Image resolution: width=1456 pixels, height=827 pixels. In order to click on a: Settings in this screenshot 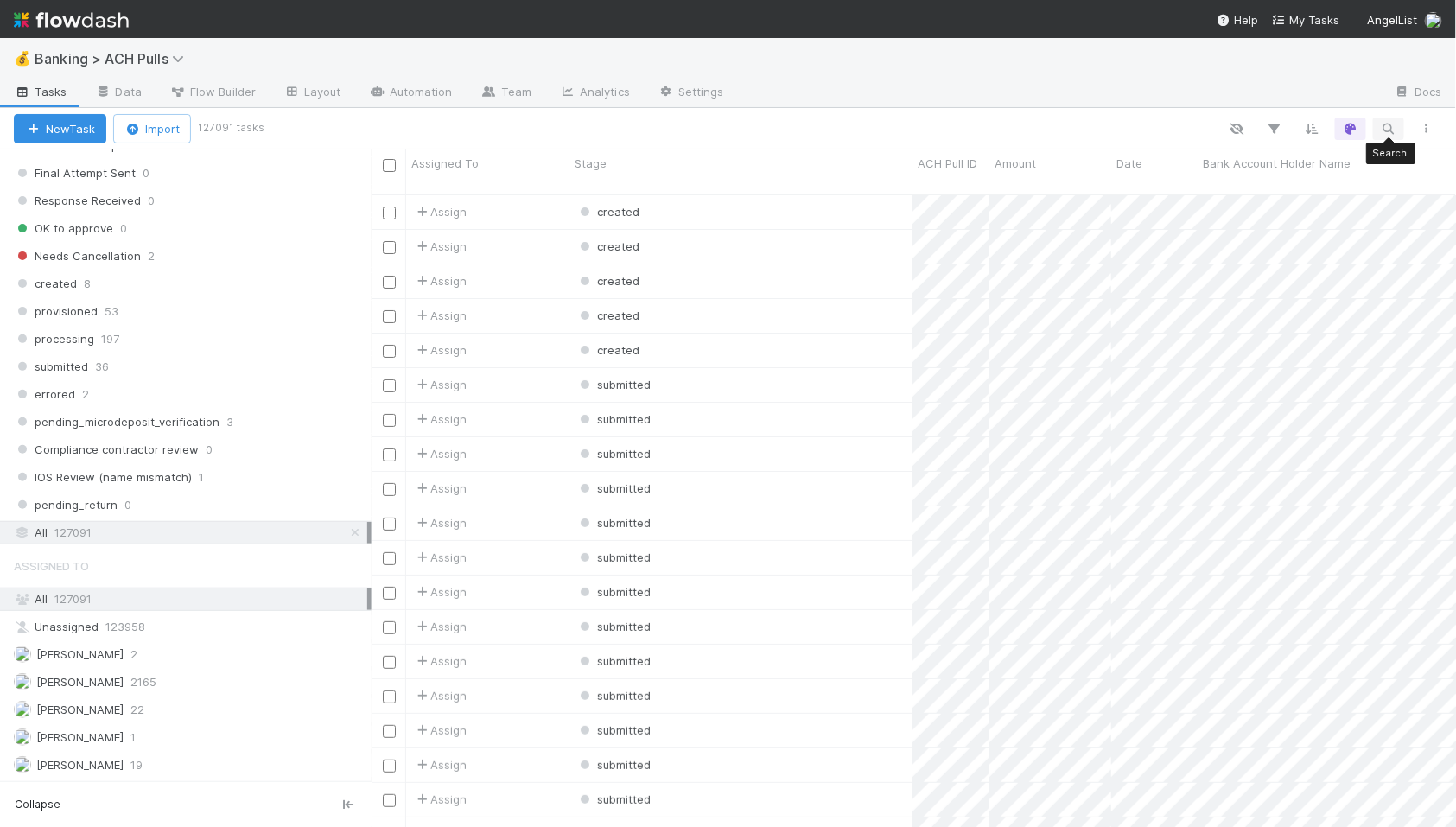, I will do `click(690, 94)`.